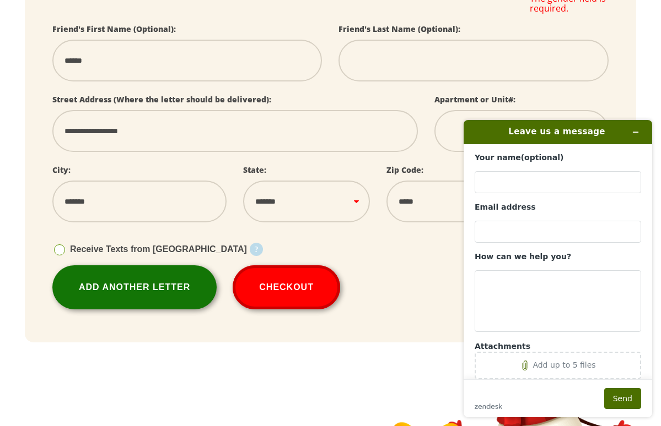 The image size is (661, 426). I want to click on button: Send, so click(167, 288).